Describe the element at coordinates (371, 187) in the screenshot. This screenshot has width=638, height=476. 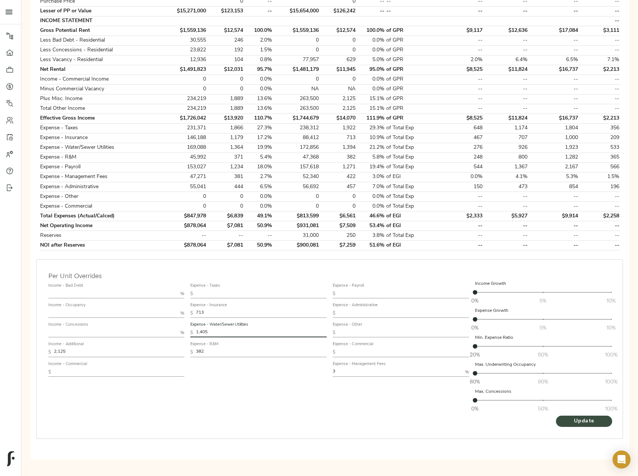
I see `td: 7.0%` at that location.